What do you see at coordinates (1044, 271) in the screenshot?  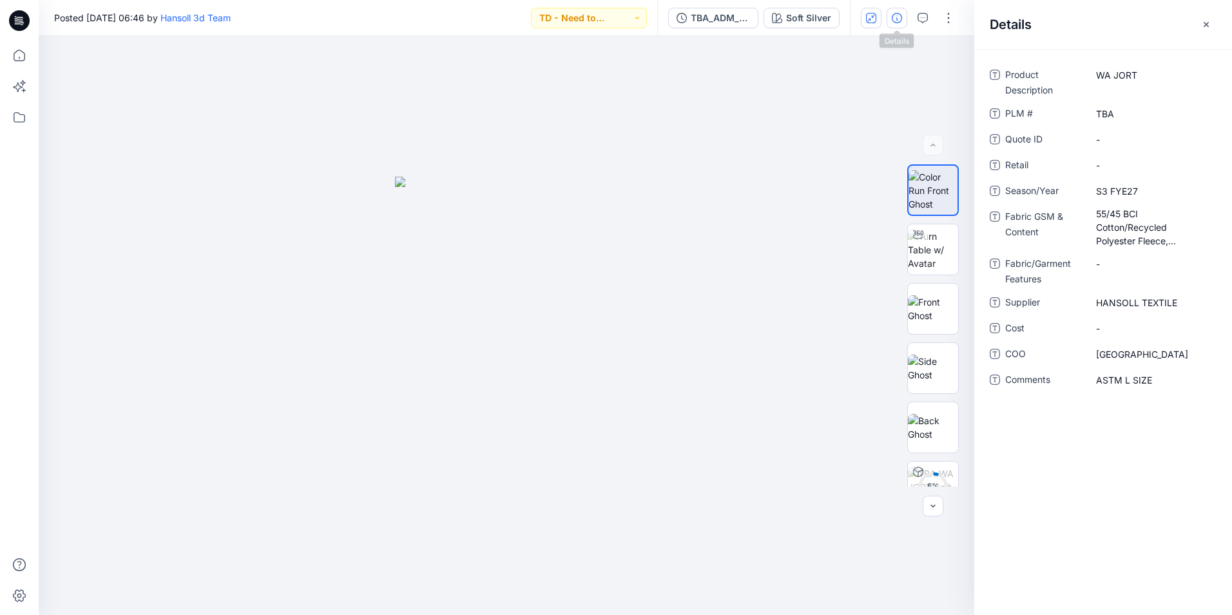 I see `span: Fabric/Garment Features` at bounding box center [1044, 271].